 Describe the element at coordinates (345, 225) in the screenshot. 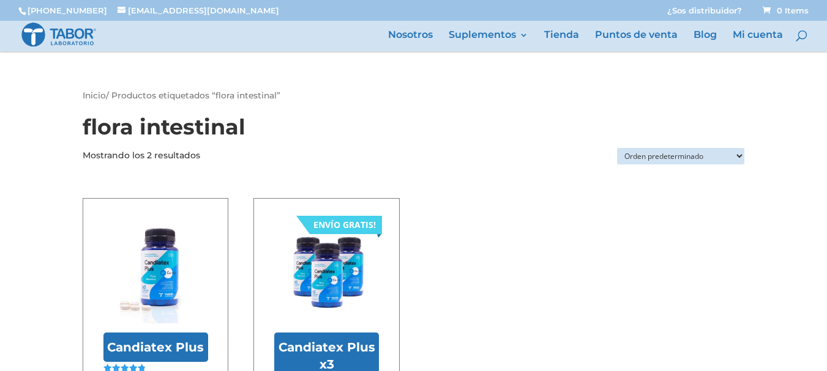

I see `div: ENVÍO GRATIS!` at that location.